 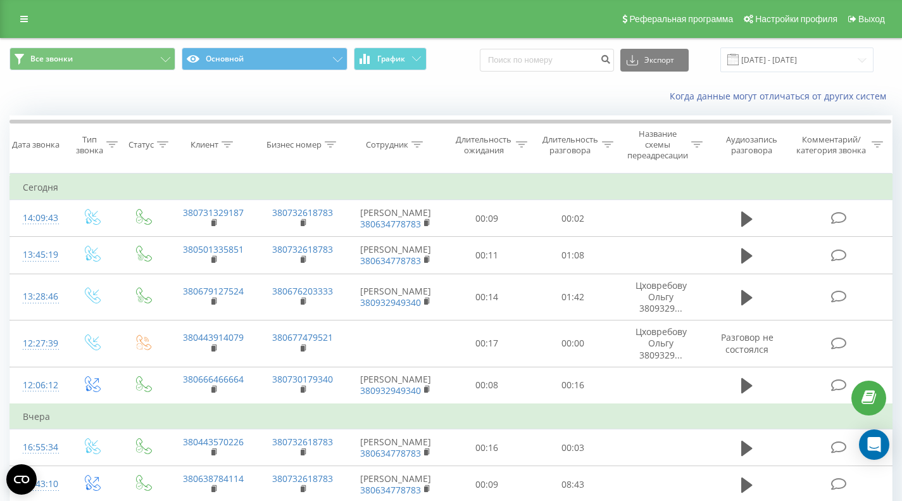 What do you see at coordinates (570, 145) in the screenshot?
I see `div: Длительность разговора` at bounding box center [570, 145].